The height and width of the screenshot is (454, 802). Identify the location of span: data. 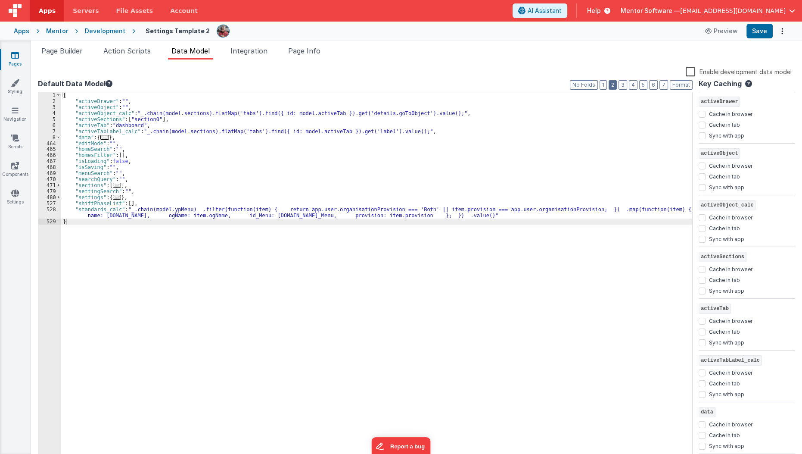
(707, 412).